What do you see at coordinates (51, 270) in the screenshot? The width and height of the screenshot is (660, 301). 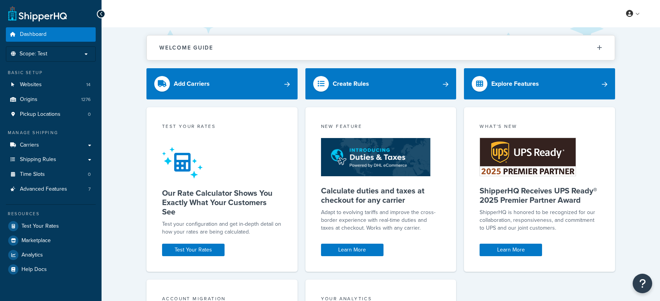 I see `li: Help Docs` at bounding box center [51, 270].